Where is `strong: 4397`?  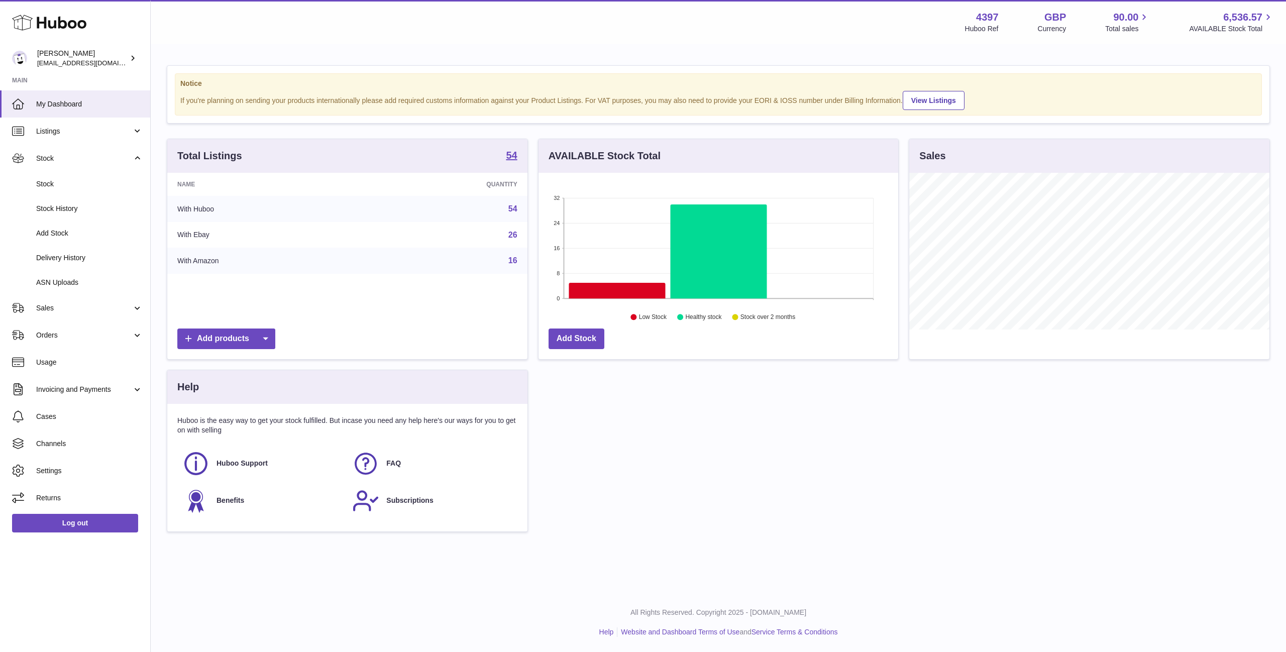
strong: 4397 is located at coordinates (987, 17).